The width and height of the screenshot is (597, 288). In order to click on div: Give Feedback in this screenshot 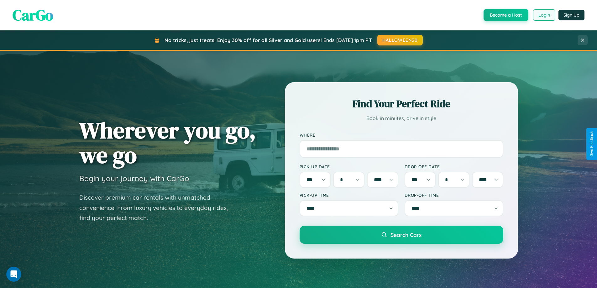, I will do `click(591, 144)`.